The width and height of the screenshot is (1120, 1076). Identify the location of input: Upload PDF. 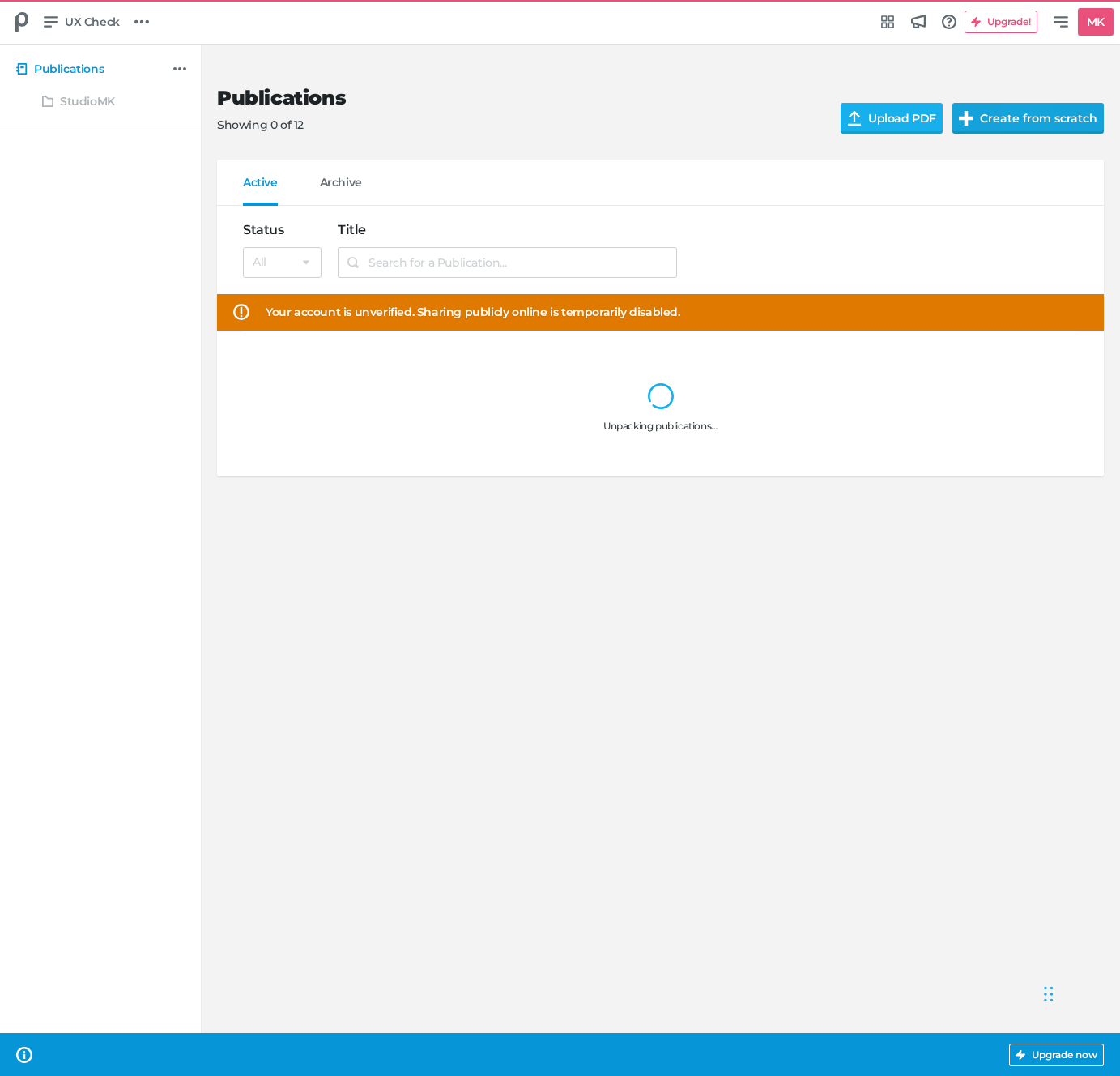
(901, 118).